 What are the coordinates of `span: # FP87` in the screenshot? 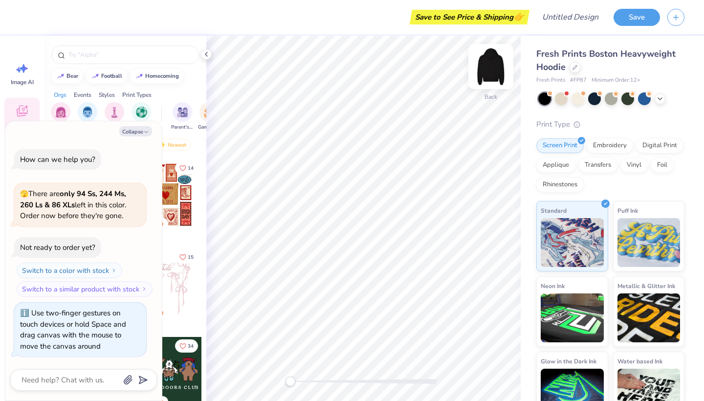 It's located at (578, 80).